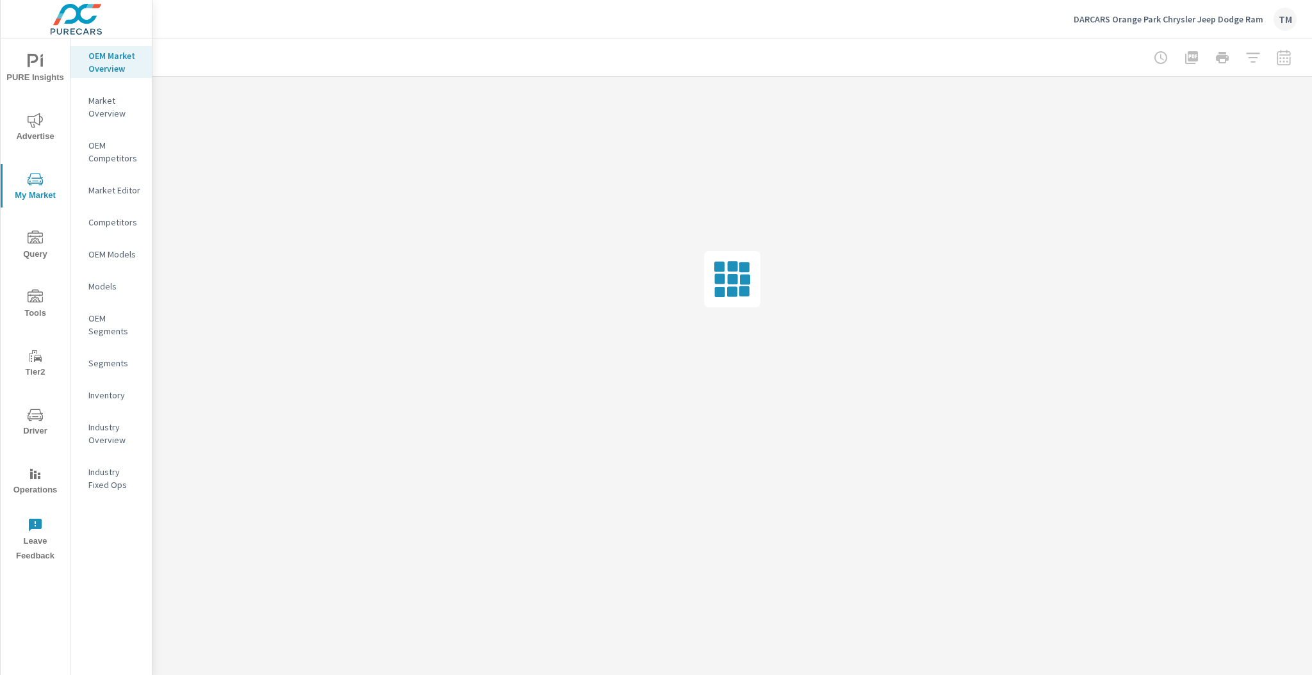  What do you see at coordinates (111, 363) in the screenshot?
I see `div: Segments` at bounding box center [111, 363].